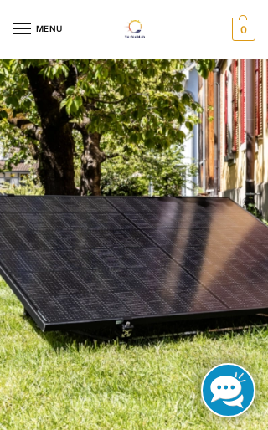 The height and width of the screenshot is (430, 268). Describe the element at coordinates (241, 29) in the screenshot. I see `nav: Cart contents` at that location.